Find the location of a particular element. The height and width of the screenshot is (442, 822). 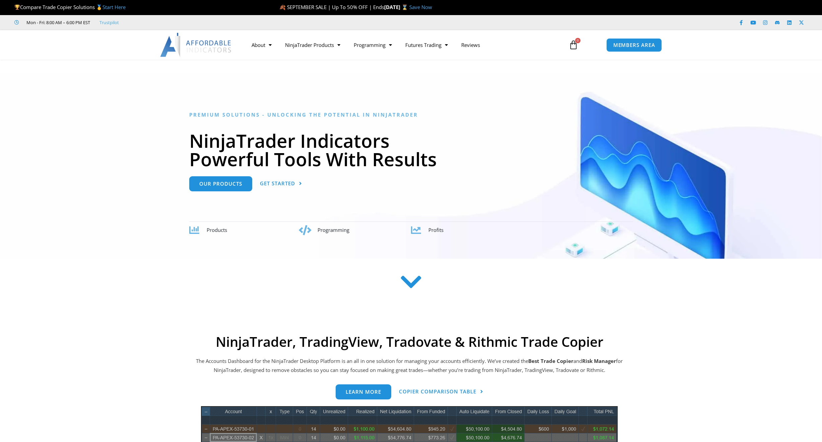

span: Programming is located at coordinates (333, 230).